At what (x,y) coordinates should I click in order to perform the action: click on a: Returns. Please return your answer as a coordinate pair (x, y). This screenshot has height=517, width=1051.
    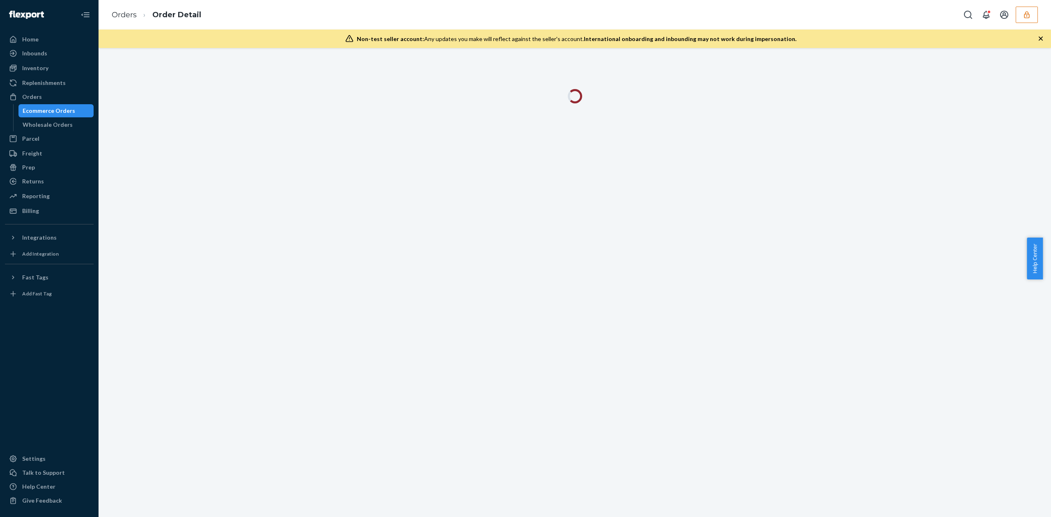
    Looking at the image, I should click on (49, 181).